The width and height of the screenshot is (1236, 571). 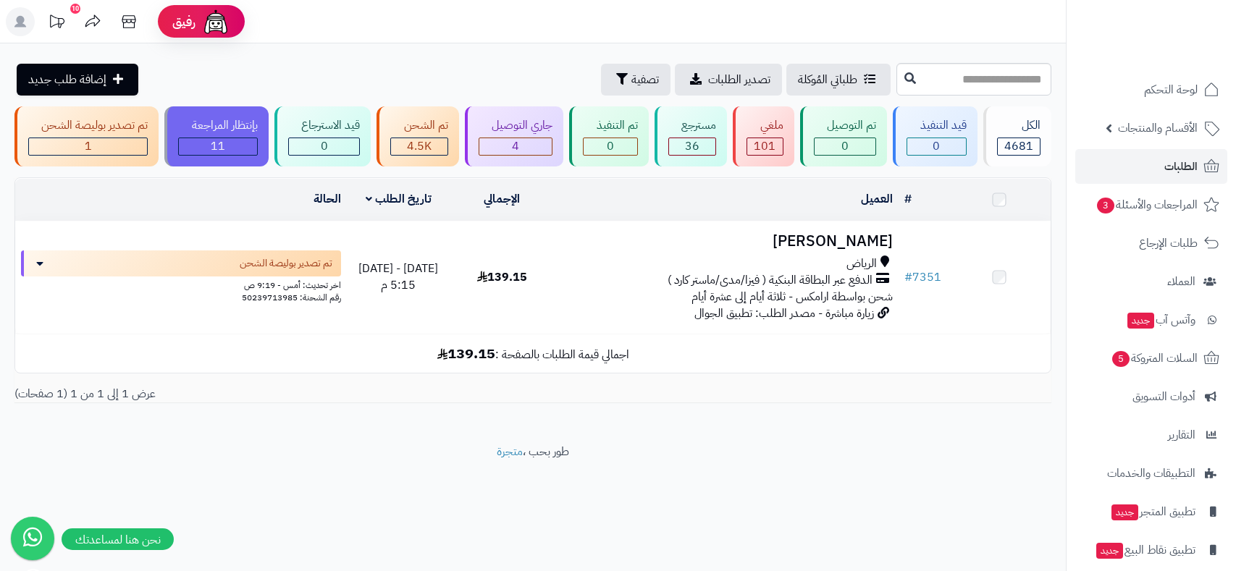 What do you see at coordinates (765, 146) in the screenshot?
I see `span: 101` at bounding box center [765, 146].